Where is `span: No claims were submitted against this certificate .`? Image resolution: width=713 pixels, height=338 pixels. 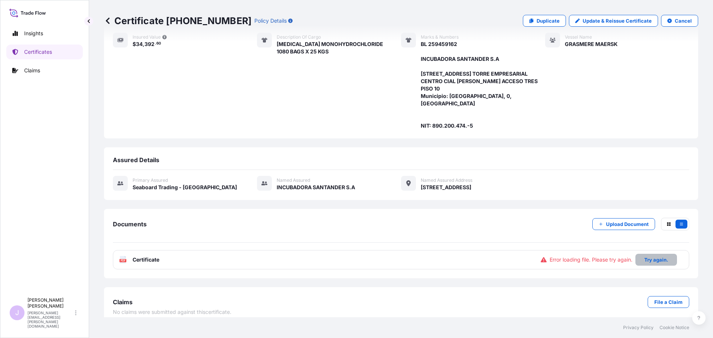
span: No claims were submitted against this certificate . is located at coordinates (172, 312).